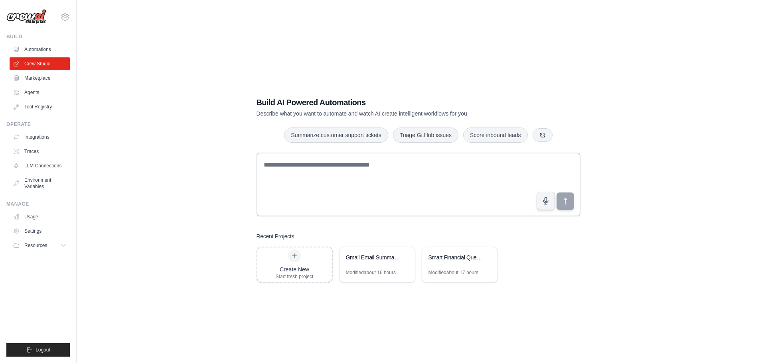 This screenshot has width=760, height=363. What do you see at coordinates (496, 135) in the screenshot?
I see `button: Score inbound leads` at bounding box center [496, 135].